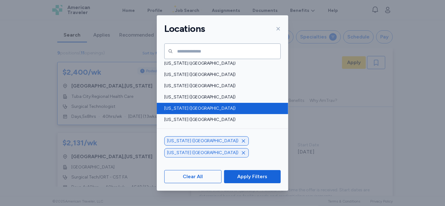 This screenshot has height=206, width=445. Describe the element at coordinates (252, 177) in the screenshot. I see `span: Apply Filters` at that location.